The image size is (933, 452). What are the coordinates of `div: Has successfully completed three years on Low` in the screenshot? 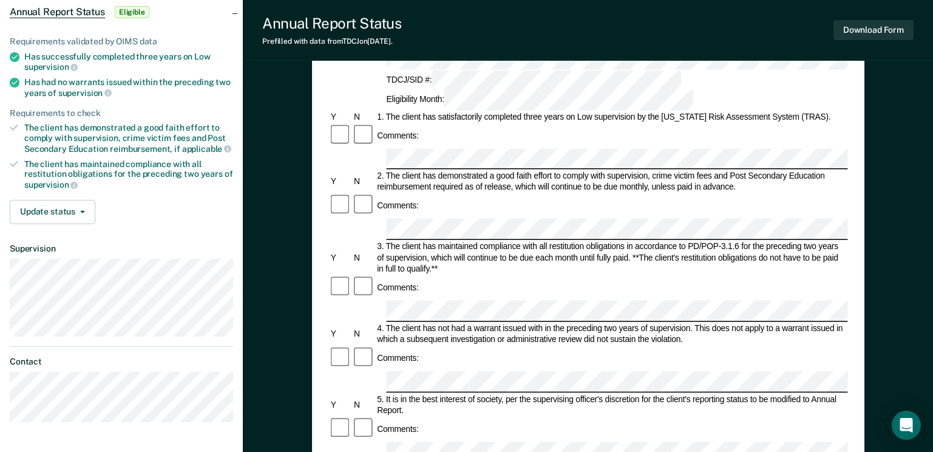 It's located at (129, 62).